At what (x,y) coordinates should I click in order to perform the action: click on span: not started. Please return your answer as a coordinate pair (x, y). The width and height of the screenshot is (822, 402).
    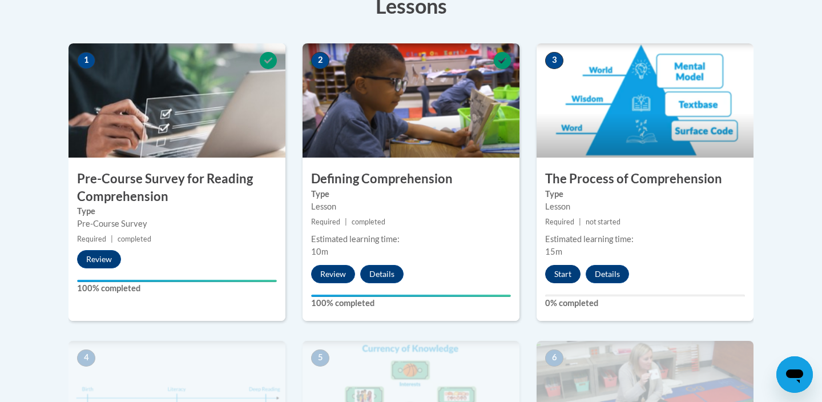
    Looking at the image, I should click on (603, 222).